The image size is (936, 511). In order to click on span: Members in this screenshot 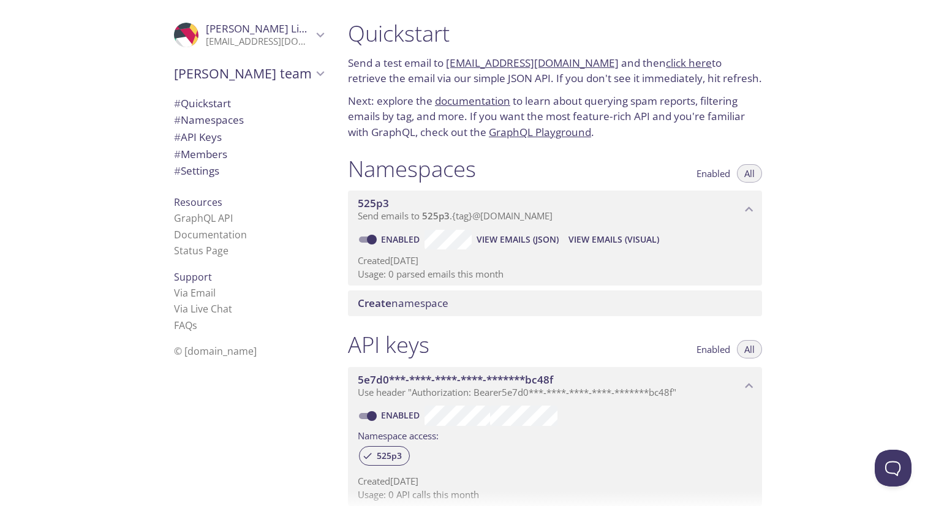, I will do `click(200, 154)`.